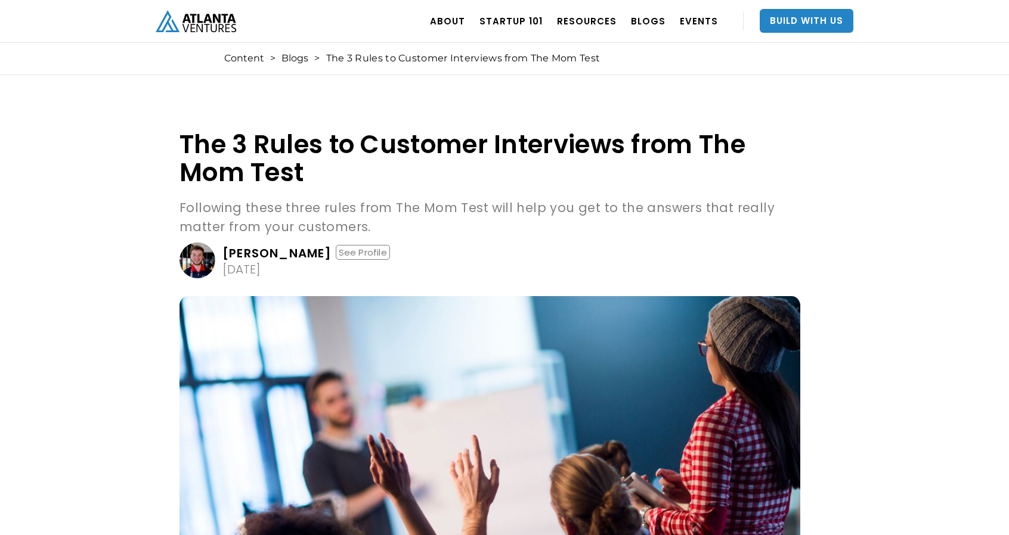 The image size is (1009, 535). What do you see at coordinates (699, 21) in the screenshot?
I see `a: EVENTS` at bounding box center [699, 21].